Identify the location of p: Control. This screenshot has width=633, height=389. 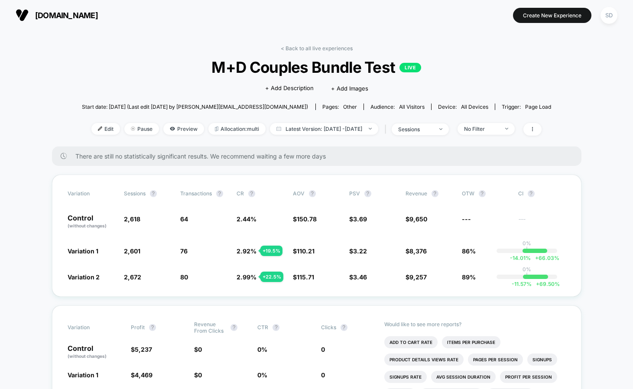
(91, 222).